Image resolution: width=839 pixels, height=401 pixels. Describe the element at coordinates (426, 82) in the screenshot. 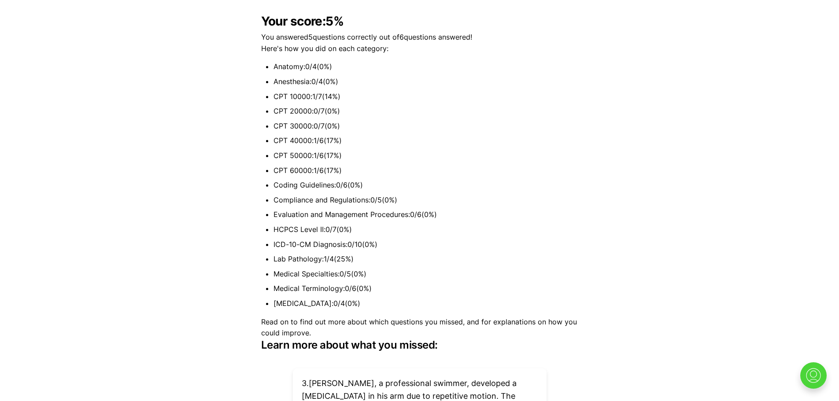

I see `li: Anesthesia : 0 / 4 ( 0 %)` at that location.